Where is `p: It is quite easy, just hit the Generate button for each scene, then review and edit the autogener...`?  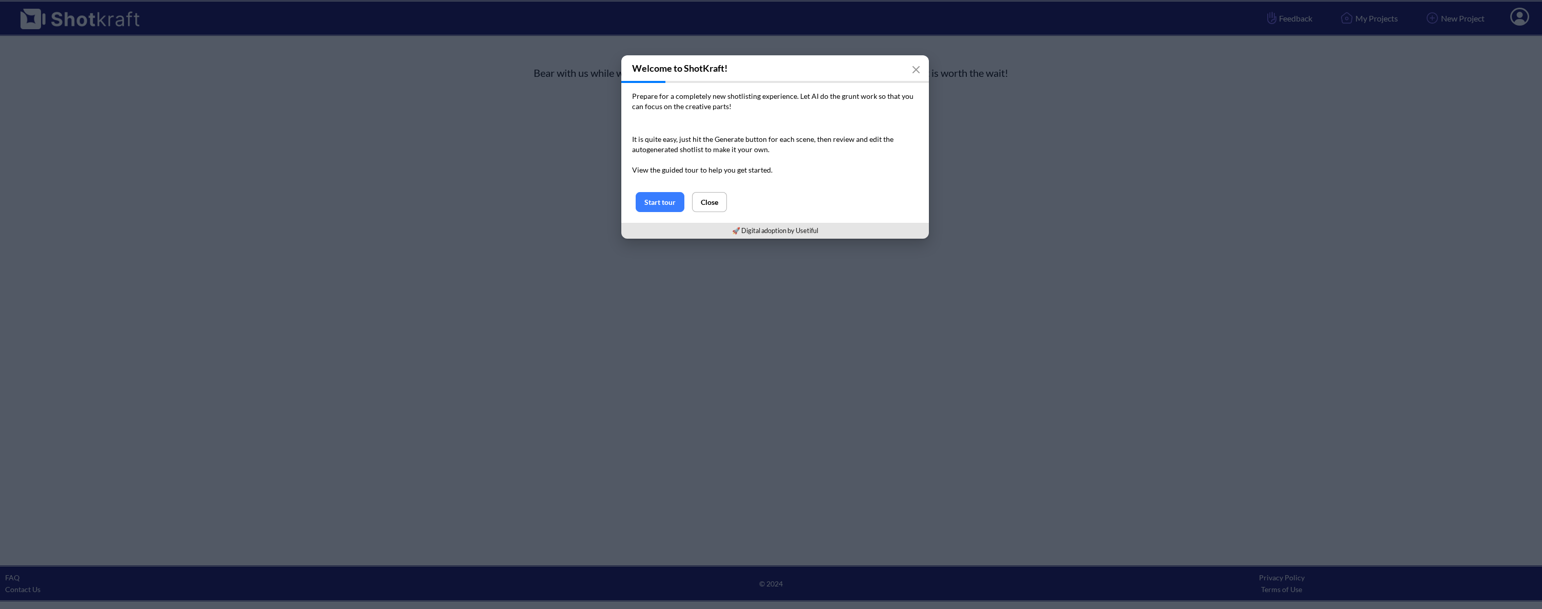
p: It is quite easy, just hit the Generate button for each scene, then review and edit the autogener... is located at coordinates (775, 155).